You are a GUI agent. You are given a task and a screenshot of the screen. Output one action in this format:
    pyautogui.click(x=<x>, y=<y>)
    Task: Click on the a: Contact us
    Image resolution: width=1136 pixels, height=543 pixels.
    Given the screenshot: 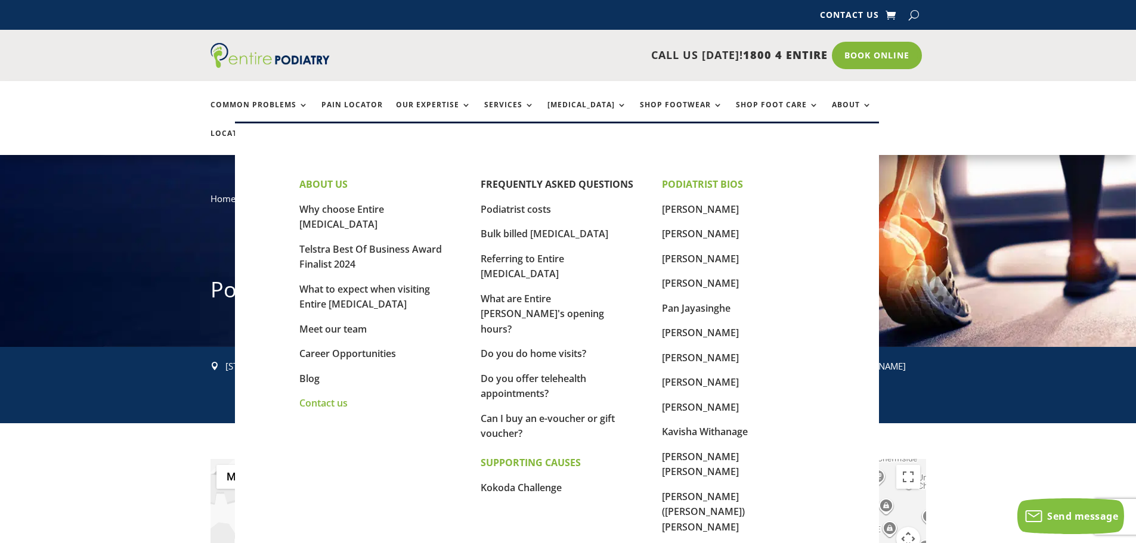 What is the action you would take?
    pyautogui.click(x=323, y=403)
    